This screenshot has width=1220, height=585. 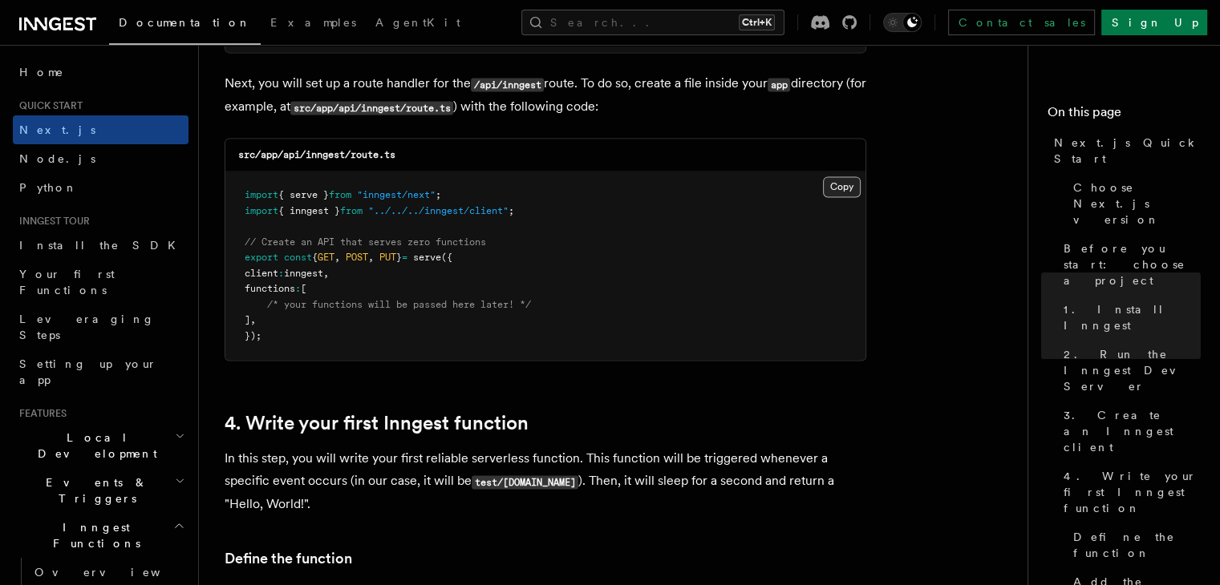 I want to click on span: Your first Functions, so click(x=67, y=282).